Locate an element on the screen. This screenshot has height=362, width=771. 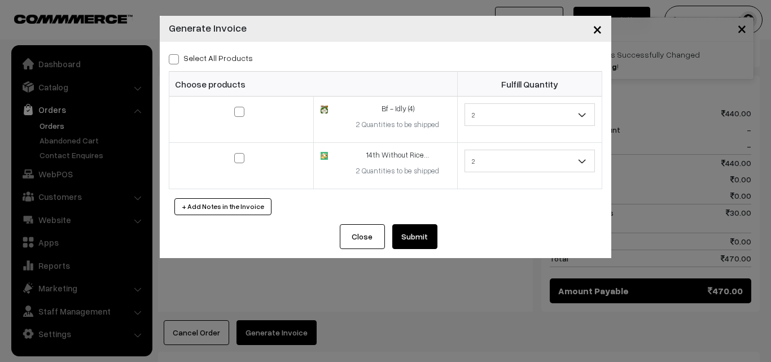
th: Fulfill Quantity is located at coordinates (530, 84).